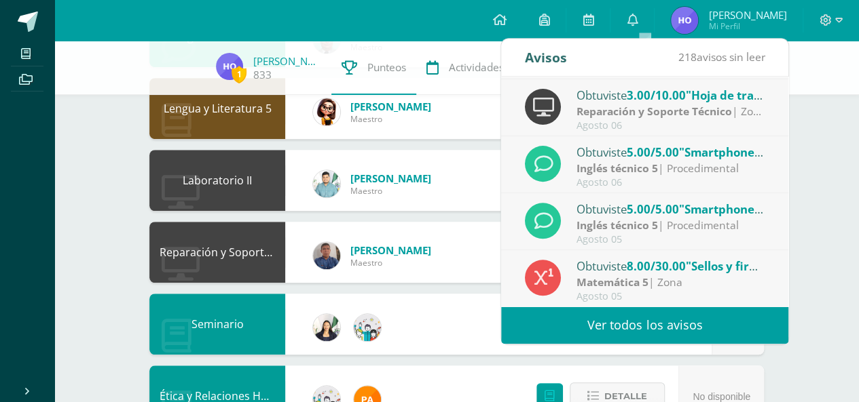 This screenshot has height=402, width=859. Describe the element at coordinates (217, 324) in the screenshot. I see `div: Seminario` at that location.